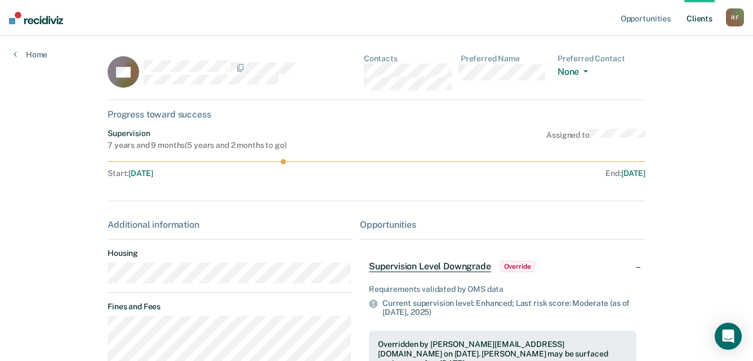 The width and height of the screenshot is (753, 361). Describe the element at coordinates (196, 133) in the screenshot. I see `div: Supervision` at that location.